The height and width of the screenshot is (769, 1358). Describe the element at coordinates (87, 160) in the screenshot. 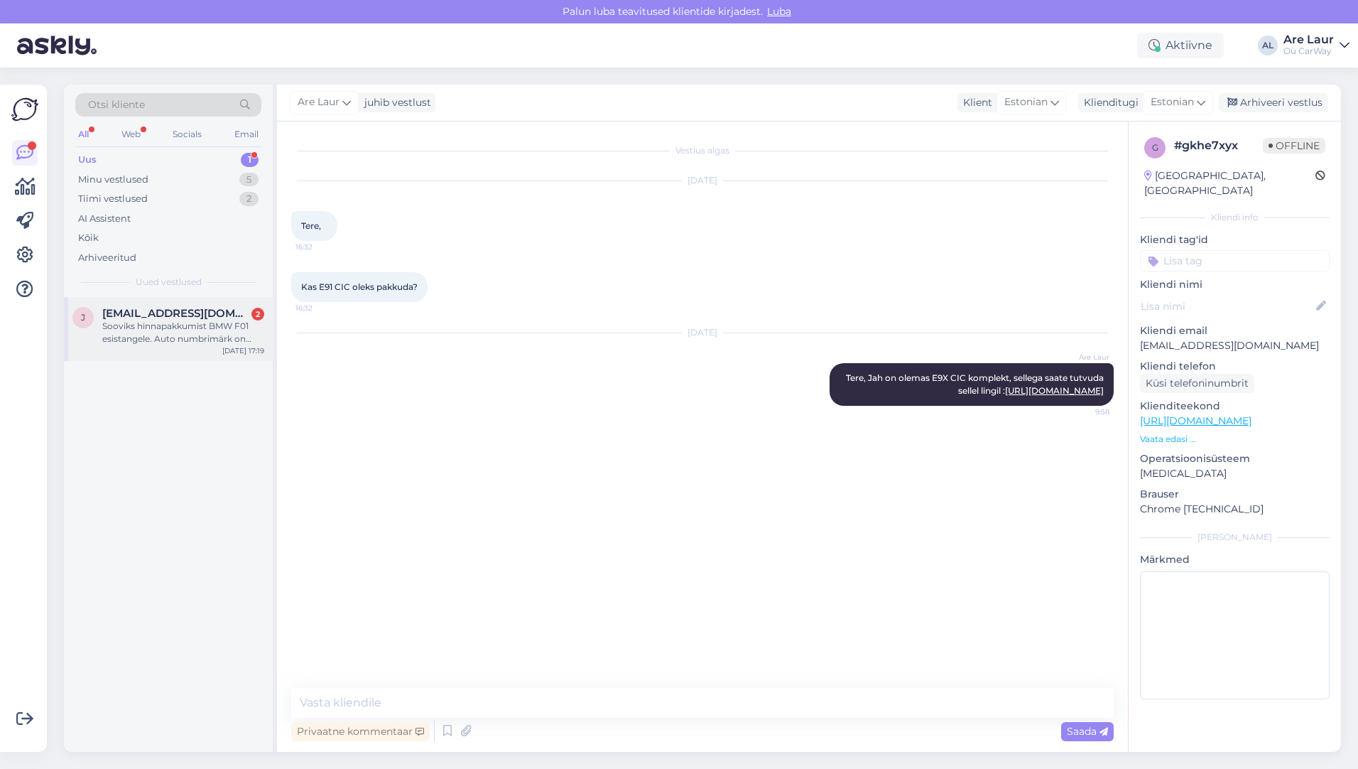

I see `div: Uus` at that location.